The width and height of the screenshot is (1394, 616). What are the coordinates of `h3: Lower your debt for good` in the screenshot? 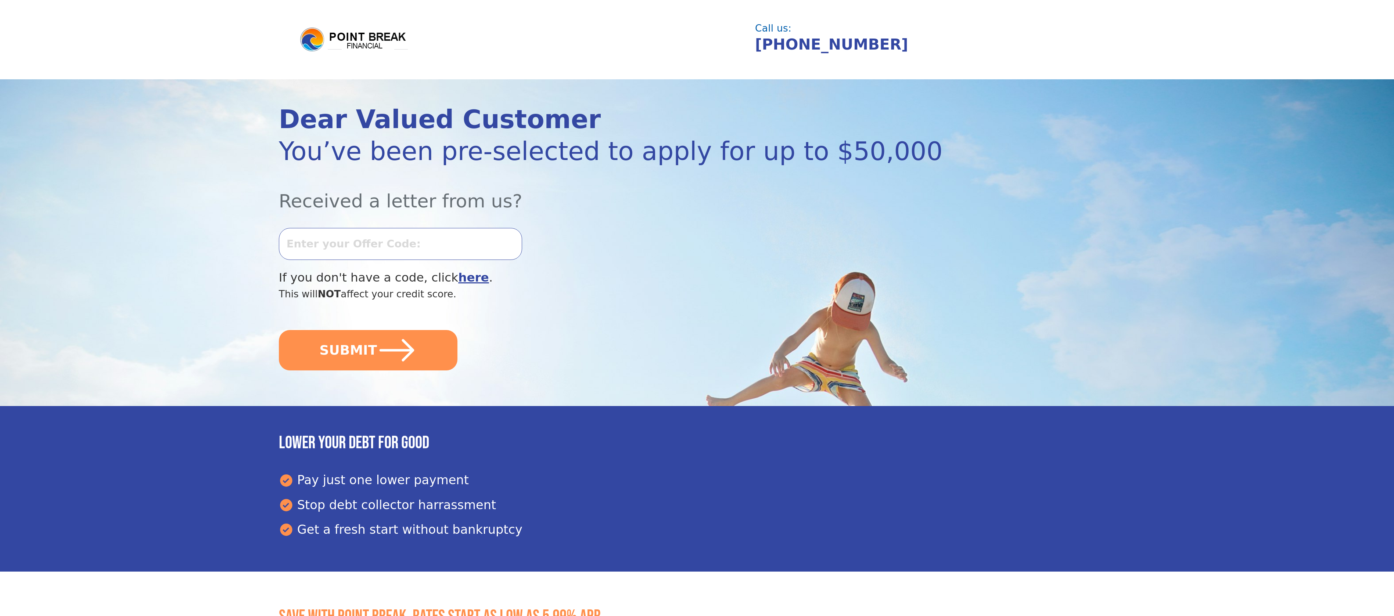 It's located at (697, 443).